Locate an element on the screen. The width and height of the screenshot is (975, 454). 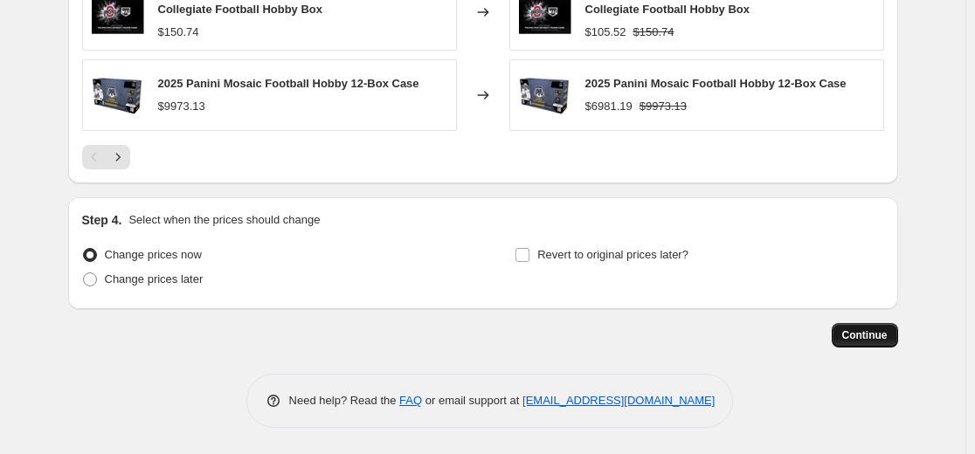
strike: $9973.13 is located at coordinates (663, 107).